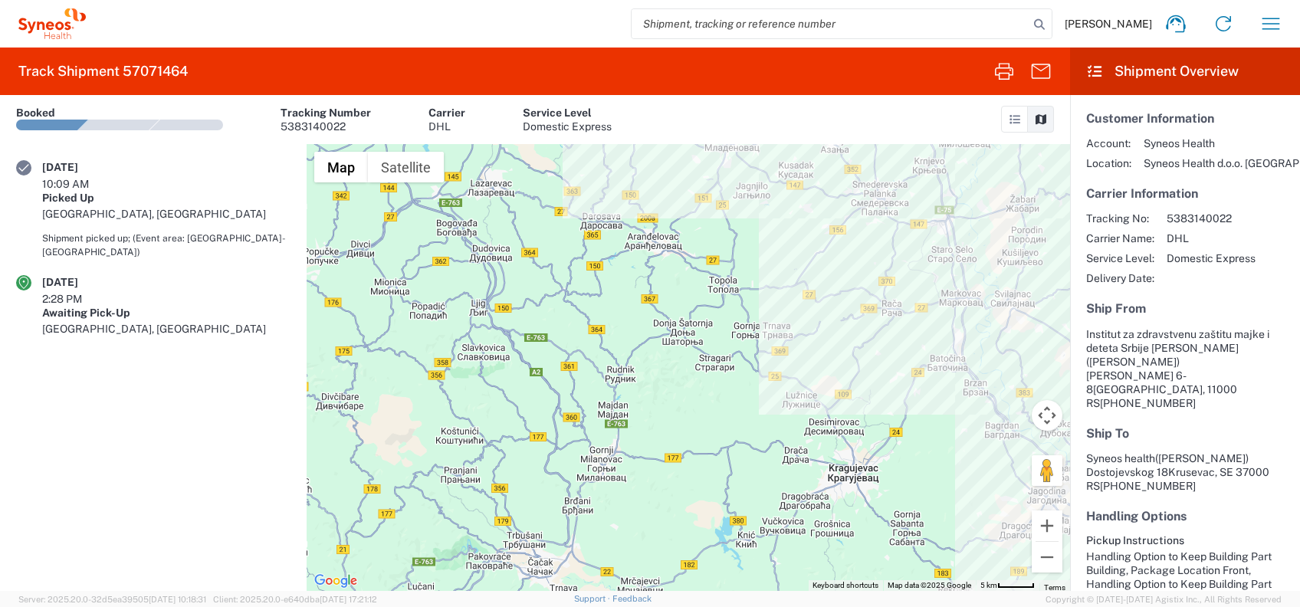  I want to click on div: Tracking Number, so click(326, 113).